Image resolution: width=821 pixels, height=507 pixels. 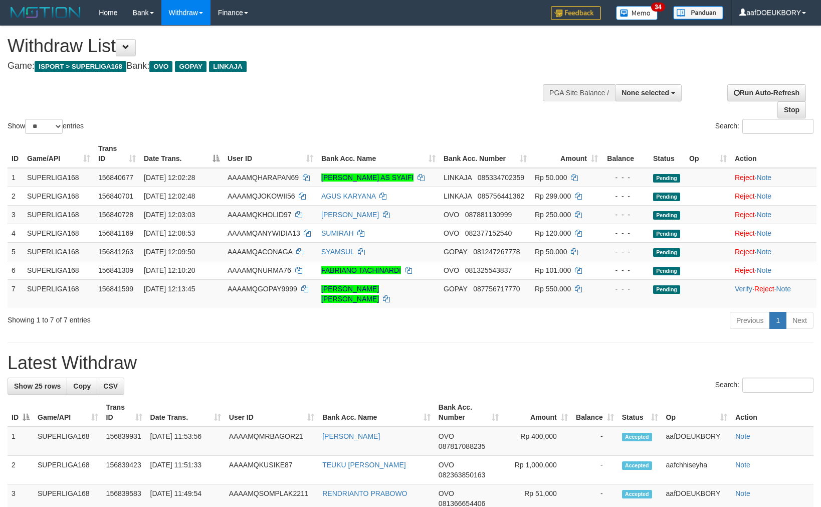 What do you see at coordinates (579, 93) in the screenshot?
I see `div: PGA Site Balance /` at bounding box center [579, 93].